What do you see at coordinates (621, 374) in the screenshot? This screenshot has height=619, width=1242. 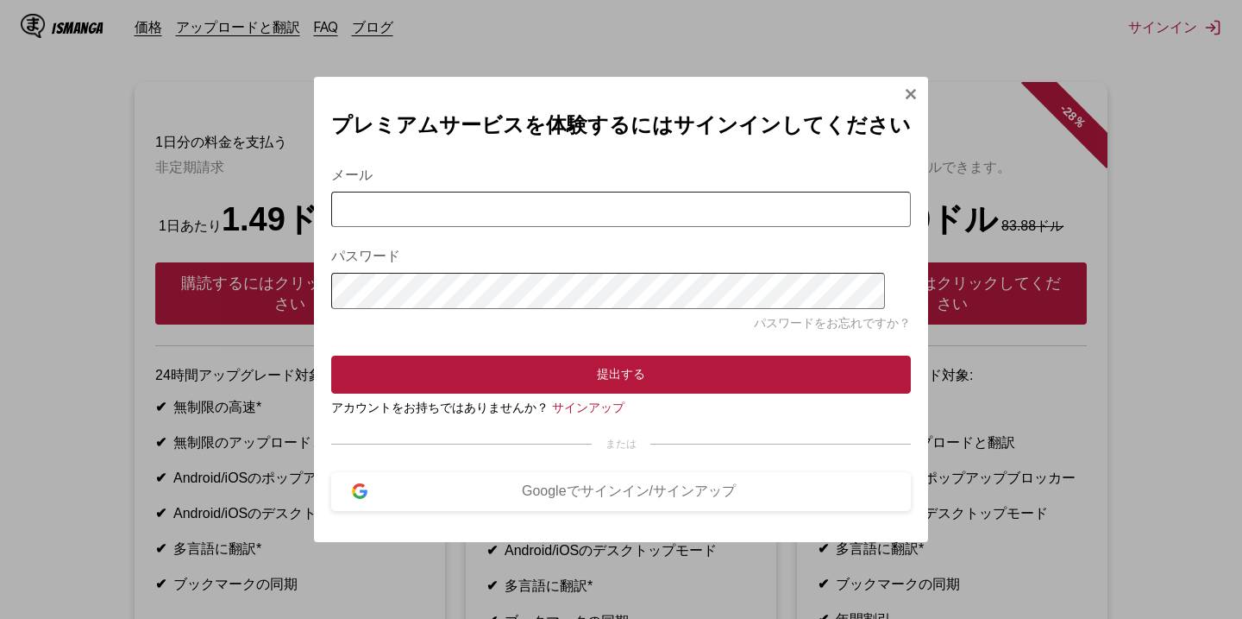 I see `button: 提出する` at bounding box center [621, 374].